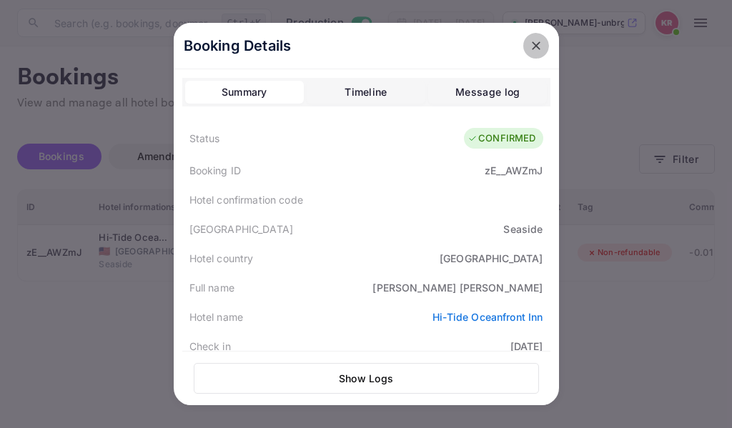  Describe the element at coordinates (514, 170) in the screenshot. I see `div: zE__AWZmJ` at that location.